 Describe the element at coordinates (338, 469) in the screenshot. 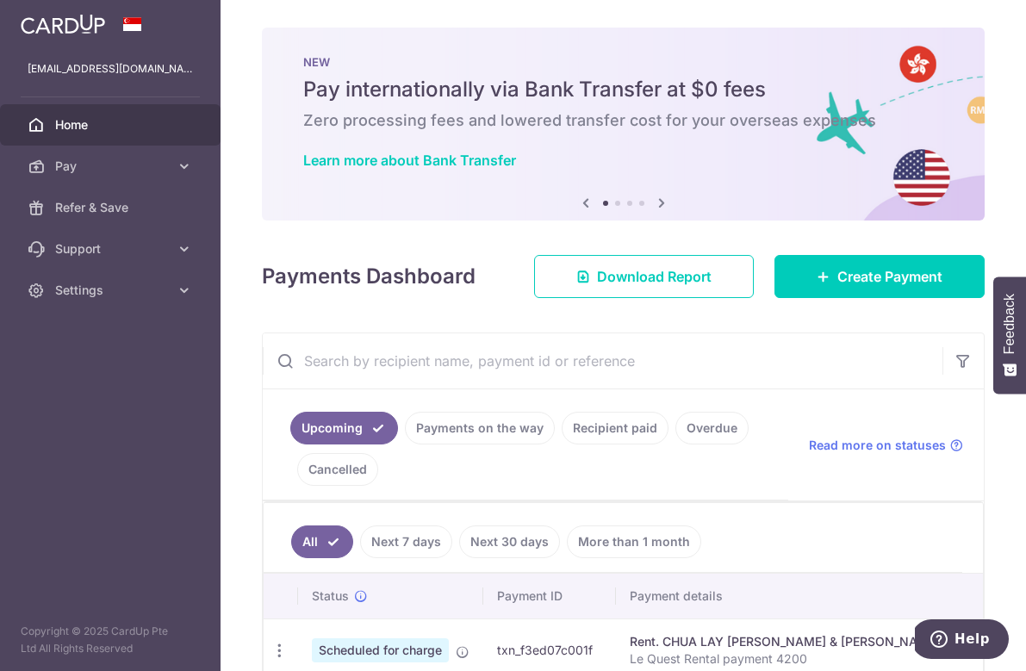

I see `a: Cancelled` at that location.